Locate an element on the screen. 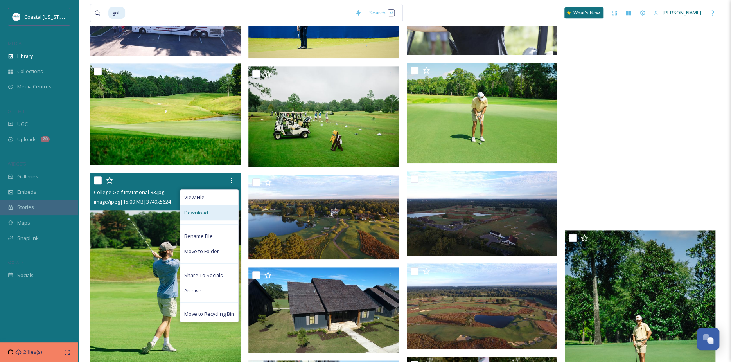 The height and width of the screenshot is (362, 731). span: Embeds is located at coordinates (27, 192).